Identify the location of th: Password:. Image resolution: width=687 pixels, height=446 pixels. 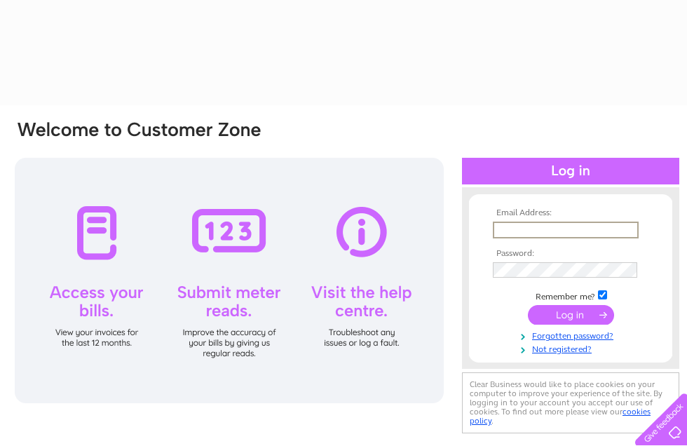
(571, 254).